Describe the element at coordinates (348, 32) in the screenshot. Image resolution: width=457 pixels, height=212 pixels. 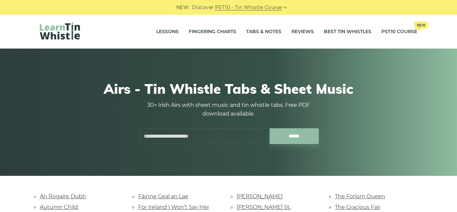
I see `a: Best Tin Whistles` at that location.